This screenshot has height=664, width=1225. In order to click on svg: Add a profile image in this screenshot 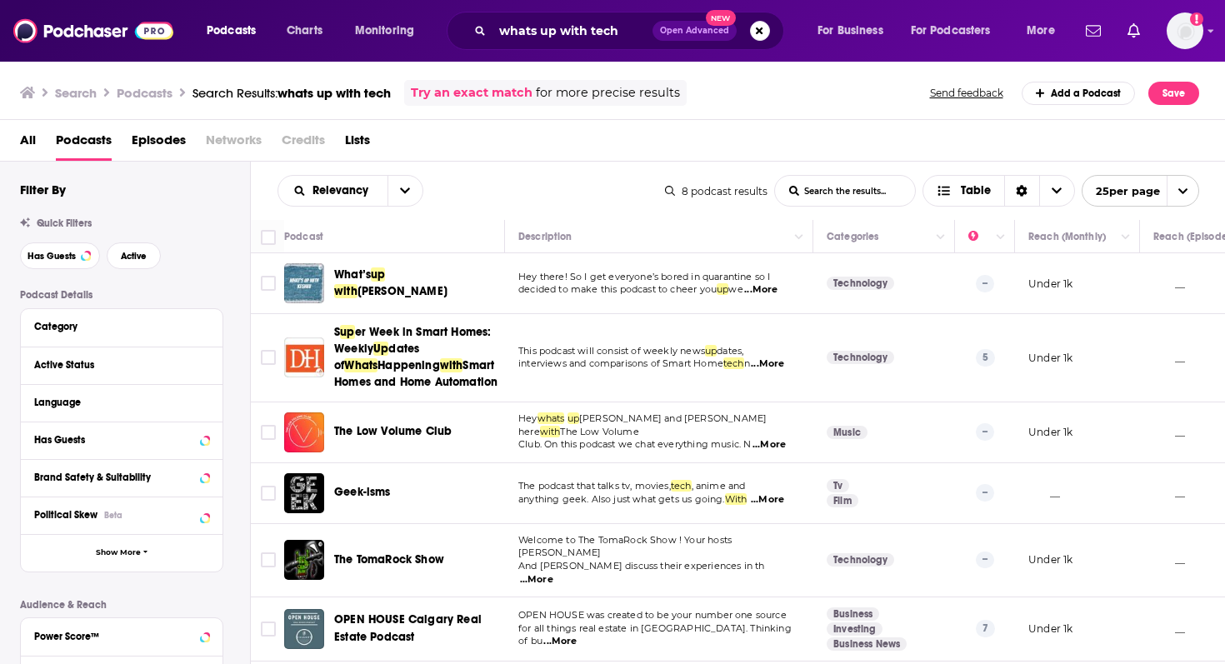, I will do `click(1197, 19)`.